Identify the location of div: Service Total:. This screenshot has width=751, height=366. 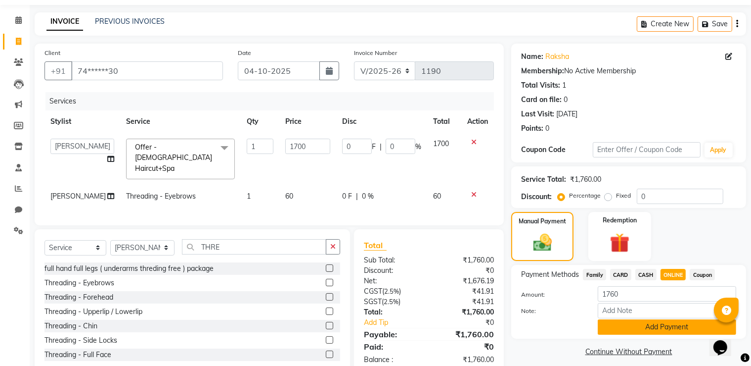
(544, 179).